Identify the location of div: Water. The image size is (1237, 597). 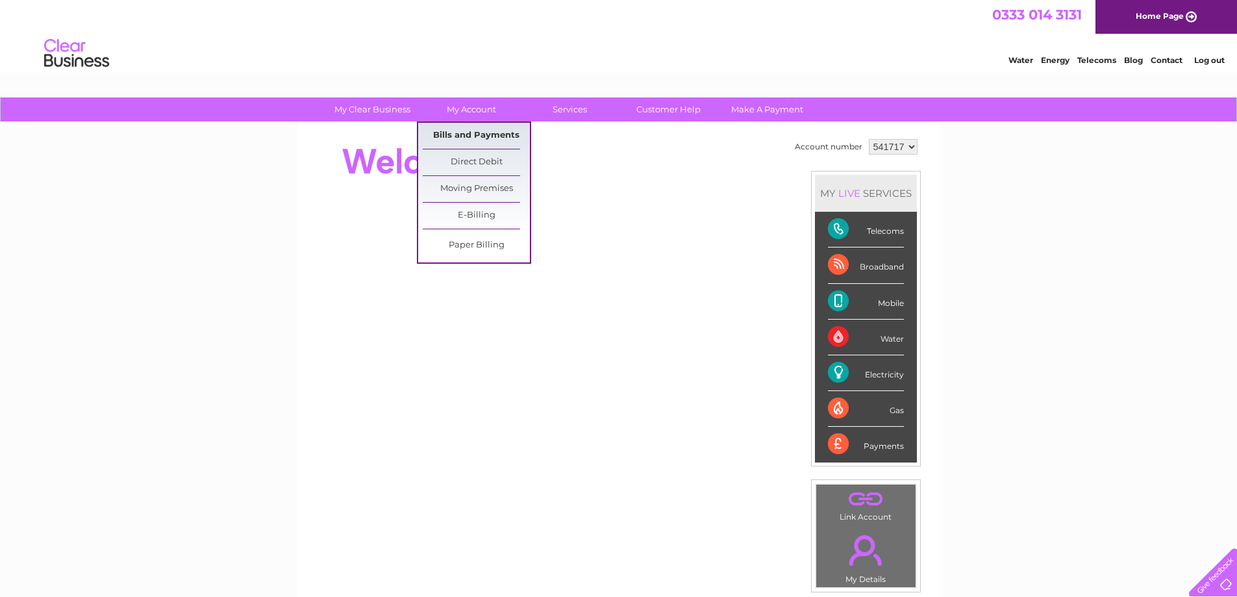
(866, 337).